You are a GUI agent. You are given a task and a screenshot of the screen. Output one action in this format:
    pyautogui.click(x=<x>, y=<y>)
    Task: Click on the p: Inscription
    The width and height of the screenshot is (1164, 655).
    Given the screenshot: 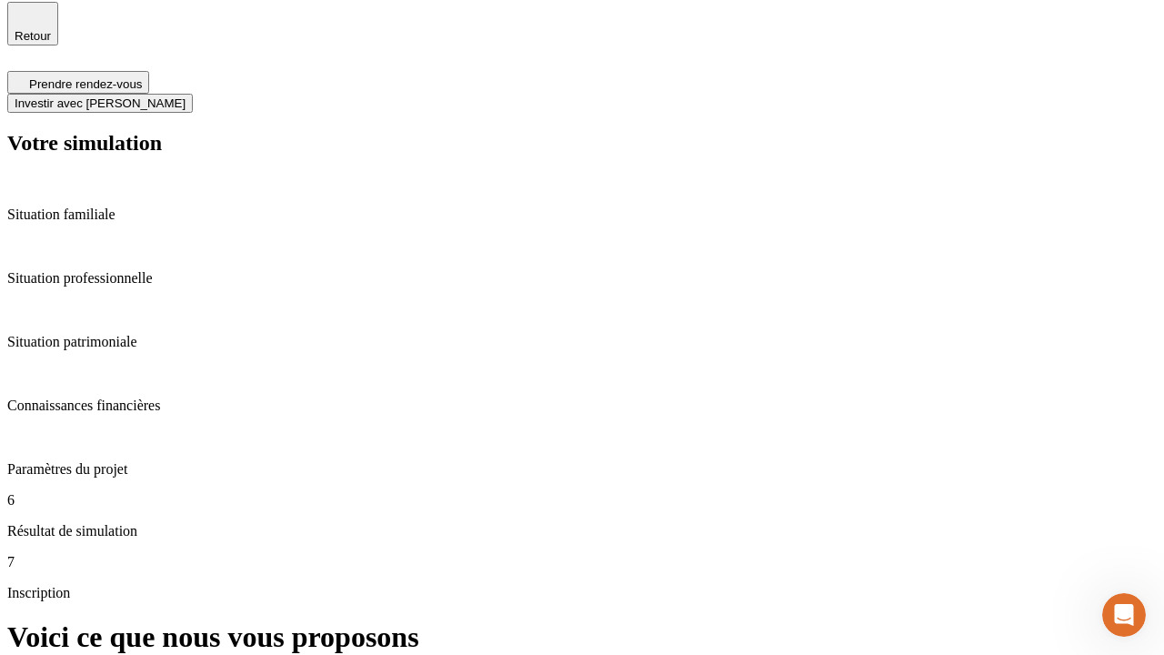 What is the action you would take?
    pyautogui.click(x=582, y=593)
    